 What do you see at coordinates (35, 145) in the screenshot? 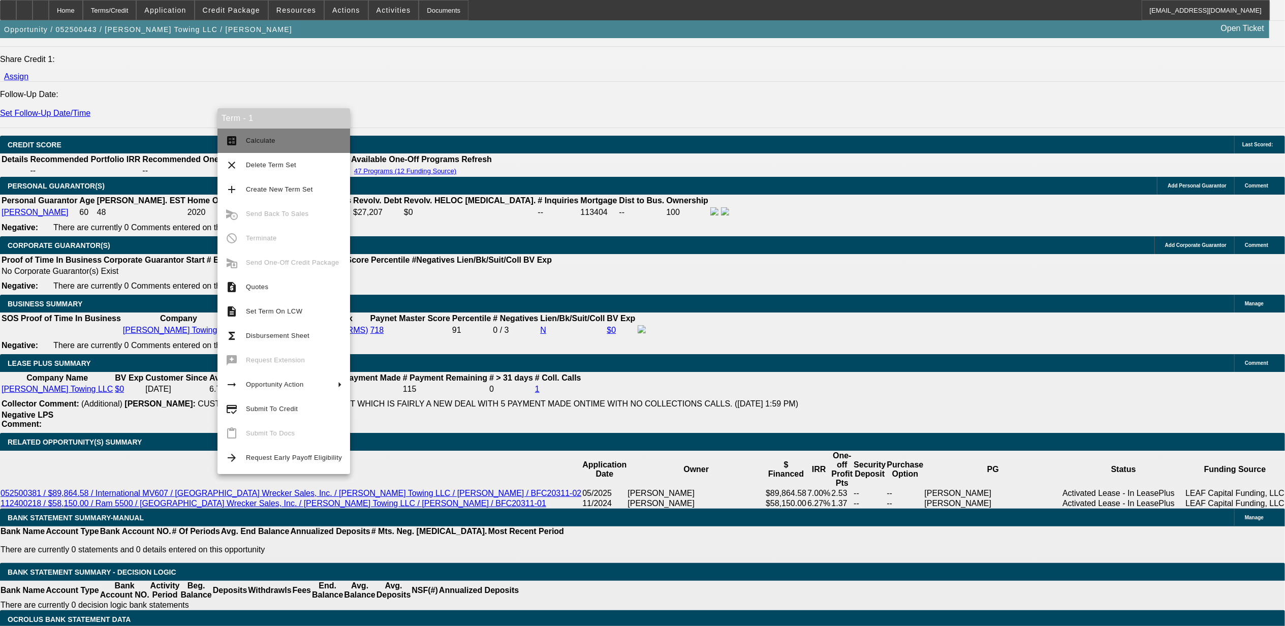
I see `span: CREDIT SCORE` at bounding box center [35, 145].